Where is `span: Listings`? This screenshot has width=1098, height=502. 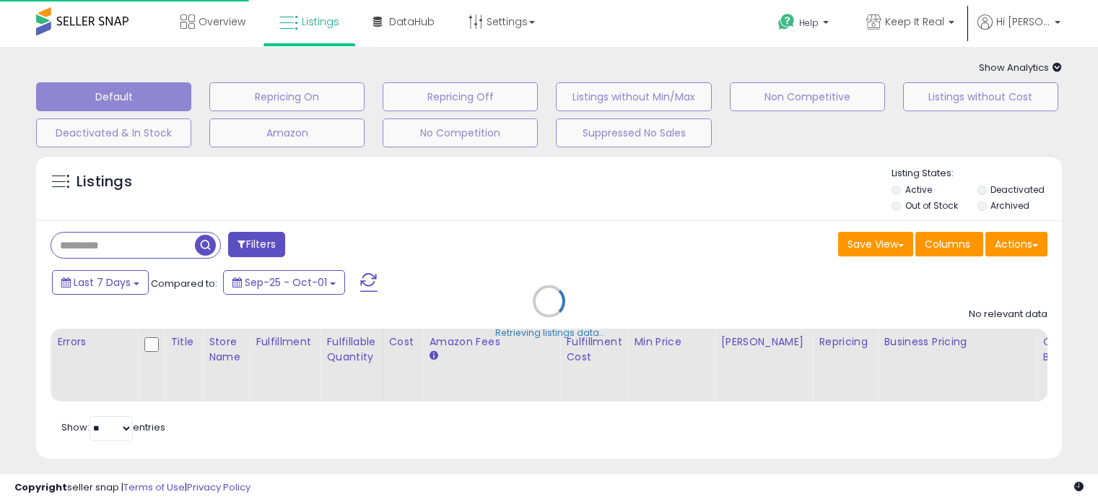
span: Listings is located at coordinates (320, 22).